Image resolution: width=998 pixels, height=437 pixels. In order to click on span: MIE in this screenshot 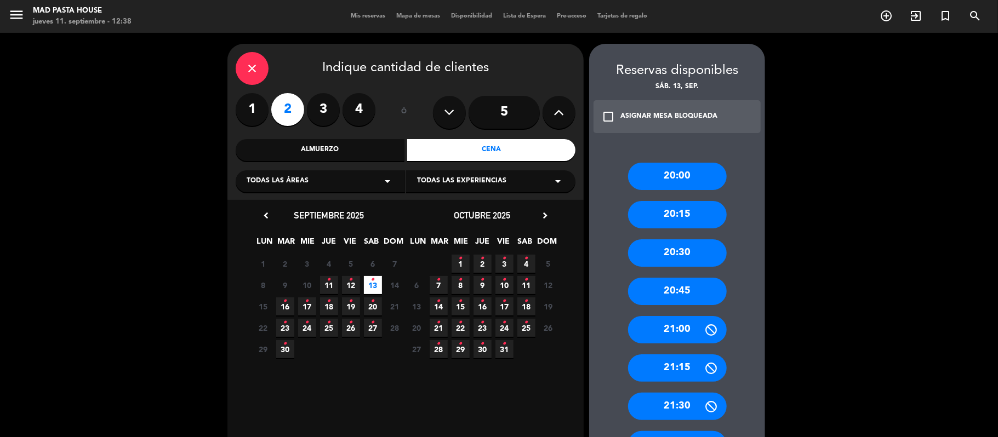, I will do `click(461, 244)`.